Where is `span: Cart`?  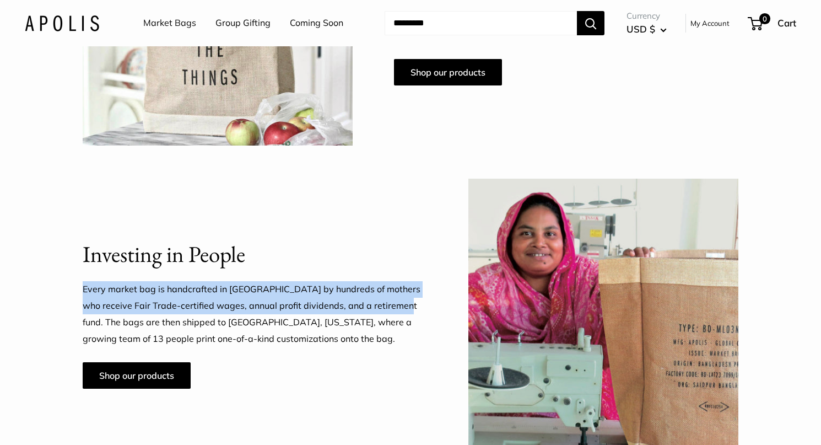
span: Cart is located at coordinates (787, 23).